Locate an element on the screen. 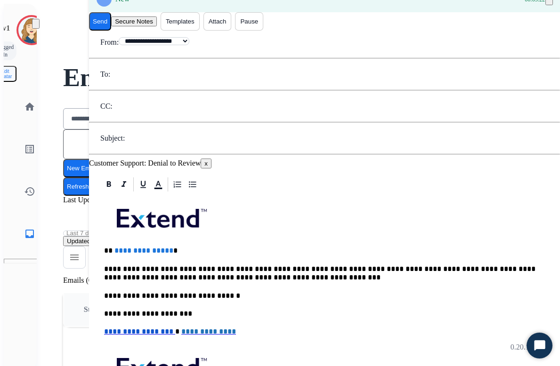  div: Bold is located at coordinates (109, 184).